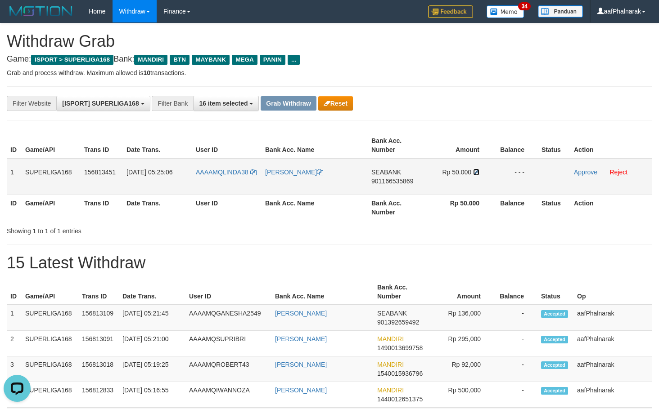  I want to click on span: Rp 50.000, so click(457, 172).